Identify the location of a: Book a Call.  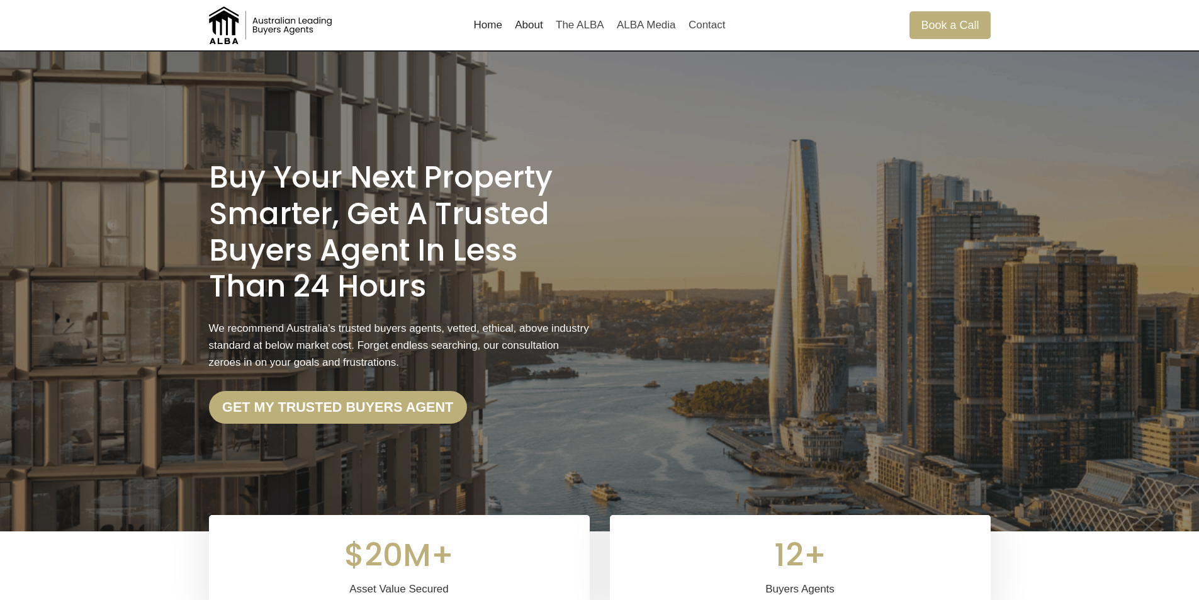
(950, 25).